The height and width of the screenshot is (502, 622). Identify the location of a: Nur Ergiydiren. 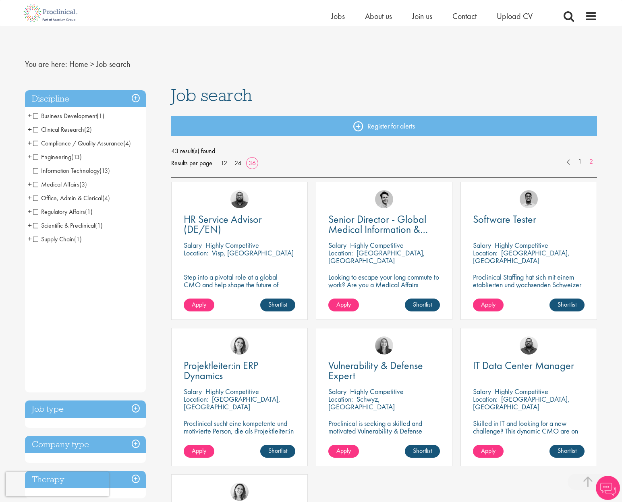
(239, 345).